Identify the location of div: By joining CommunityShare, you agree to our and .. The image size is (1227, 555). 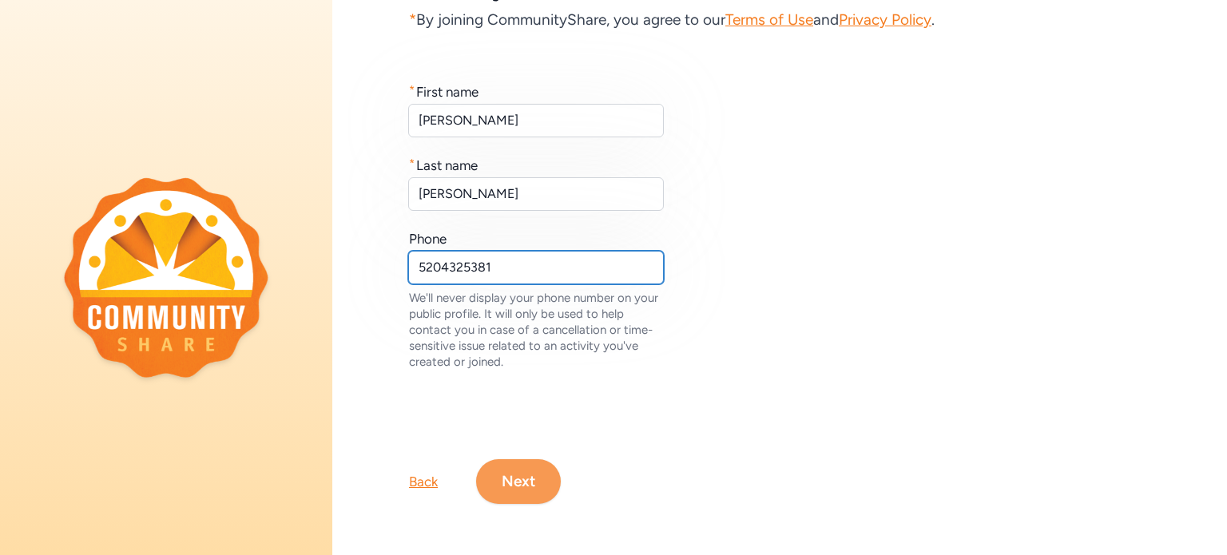
(780, 20).